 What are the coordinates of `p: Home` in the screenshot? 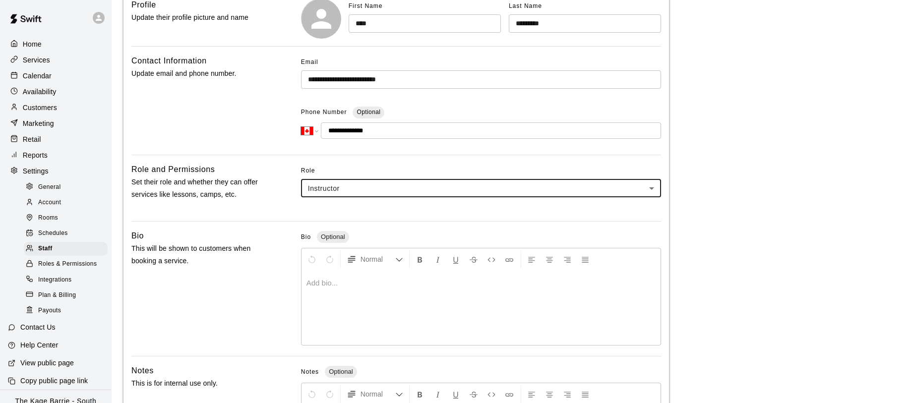 It's located at (32, 44).